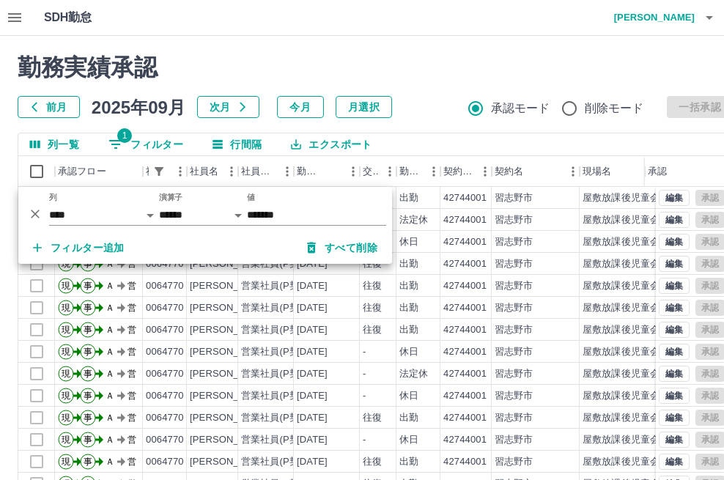  What do you see at coordinates (139, 107) in the screenshot?
I see `h5: 2025年09月` at bounding box center [139, 107].